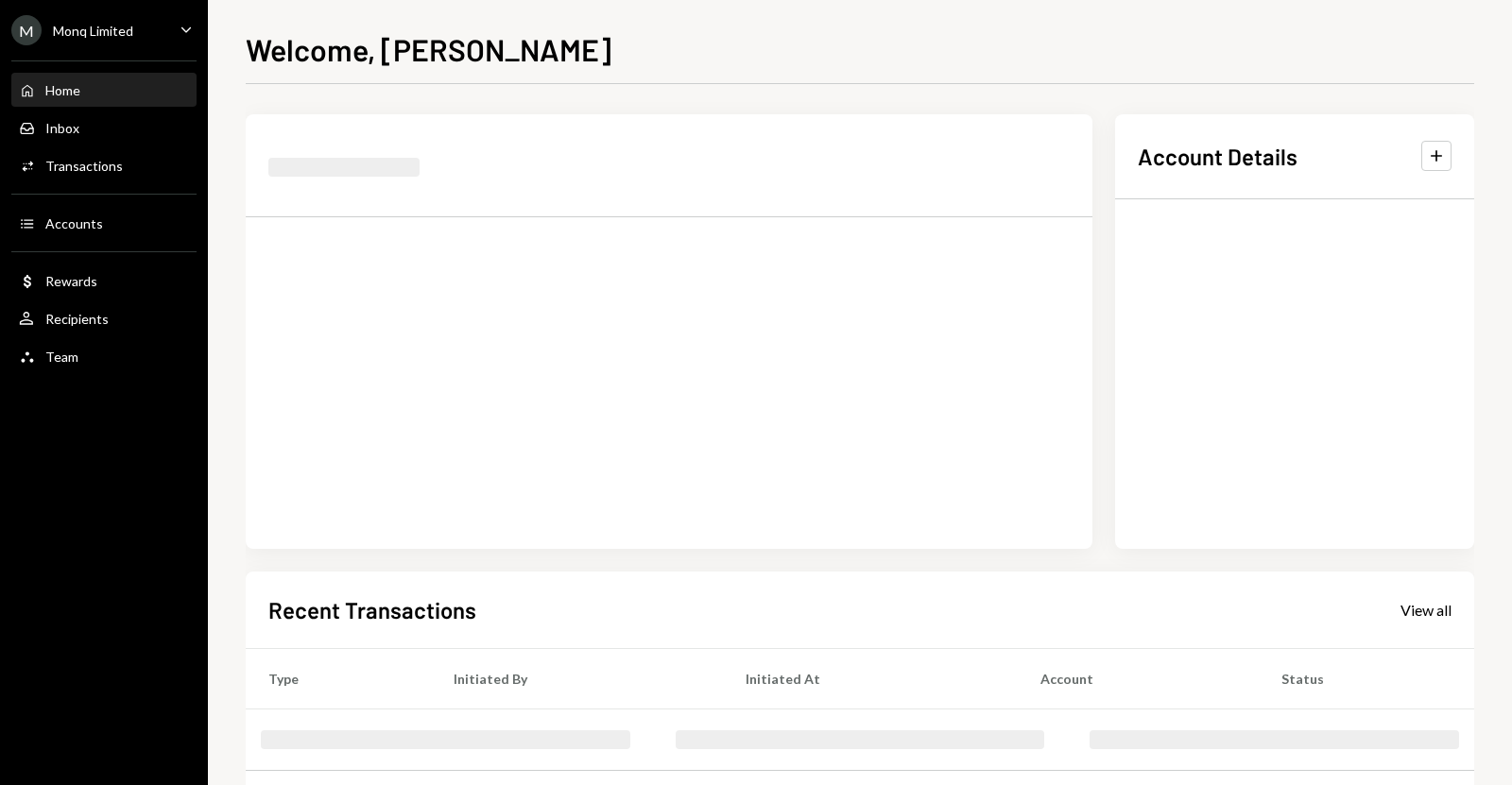 The height and width of the screenshot is (785, 1512). Describe the element at coordinates (104, 356) in the screenshot. I see `a: Team` at that location.